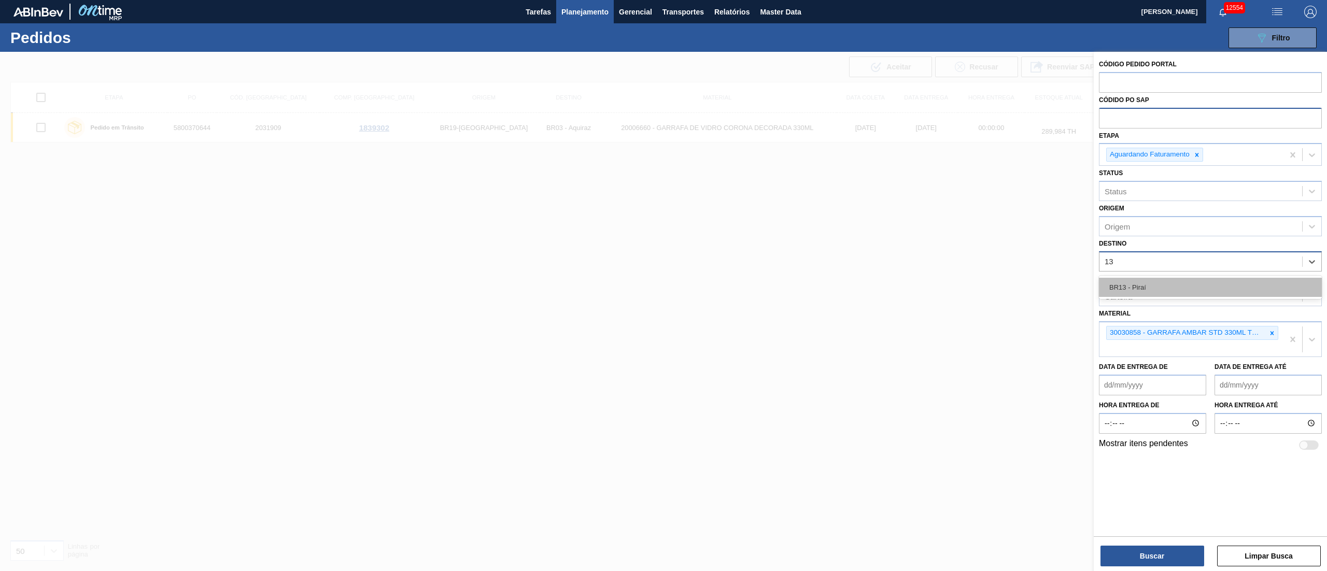 The height and width of the screenshot is (571, 1327). Describe the element at coordinates (732, 12) in the screenshot. I see `span: Relatórios` at that location.